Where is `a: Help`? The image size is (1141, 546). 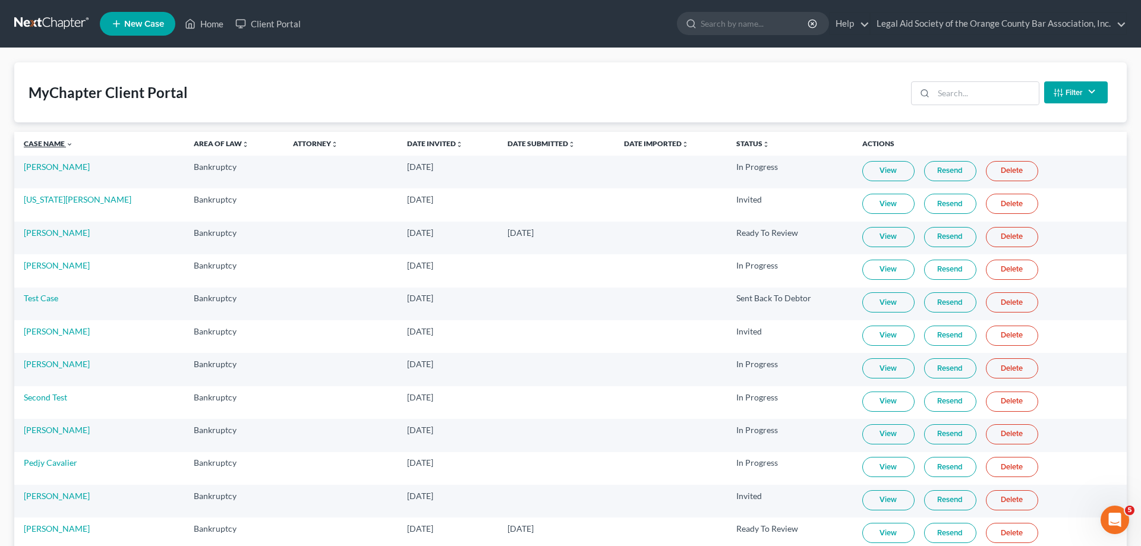
a: Help is located at coordinates (849, 24).